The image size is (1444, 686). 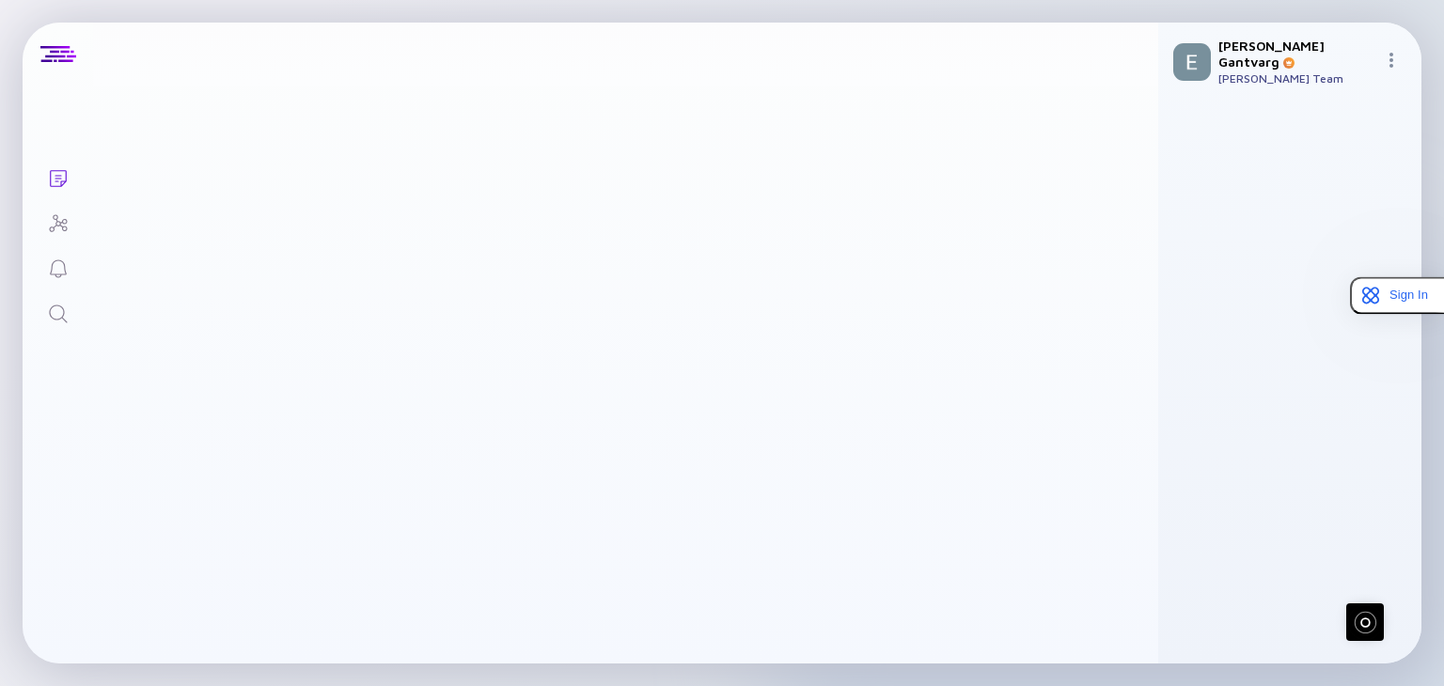 What do you see at coordinates (57, 267) in the screenshot?
I see `a: Reminders` at bounding box center [57, 267].